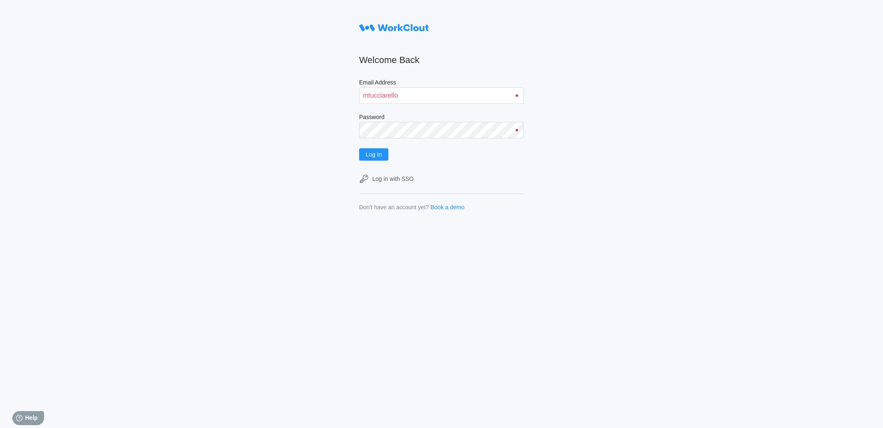 This screenshot has width=883, height=428. What do you see at coordinates (442, 179) in the screenshot?
I see `a: Log in with SSO` at bounding box center [442, 179].